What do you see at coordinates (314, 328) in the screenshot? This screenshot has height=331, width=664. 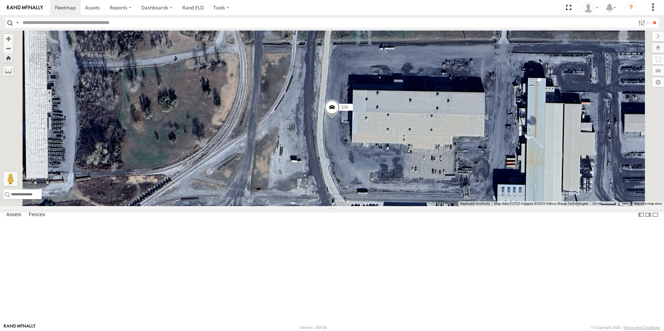 I see `div: Version: 309.00` at bounding box center [314, 328].